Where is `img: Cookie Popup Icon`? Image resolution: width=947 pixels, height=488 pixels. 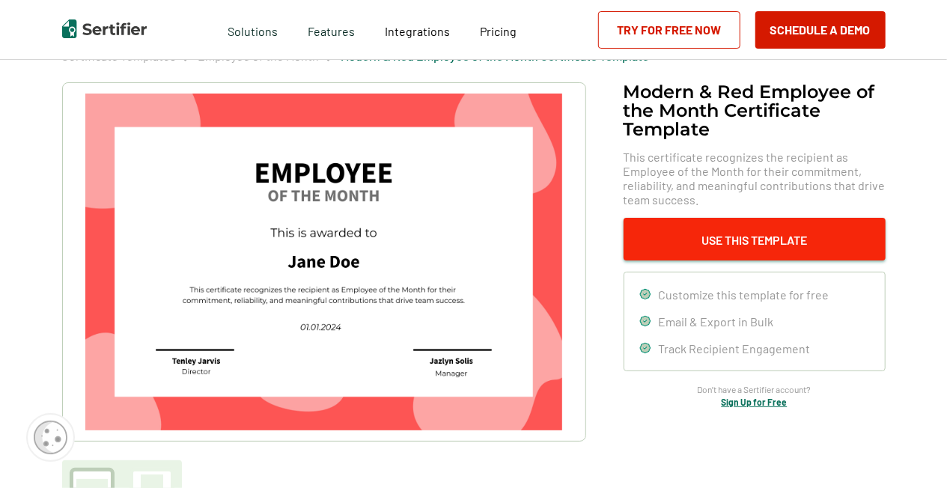
img: Cookie Popup Icon is located at coordinates (50, 437).